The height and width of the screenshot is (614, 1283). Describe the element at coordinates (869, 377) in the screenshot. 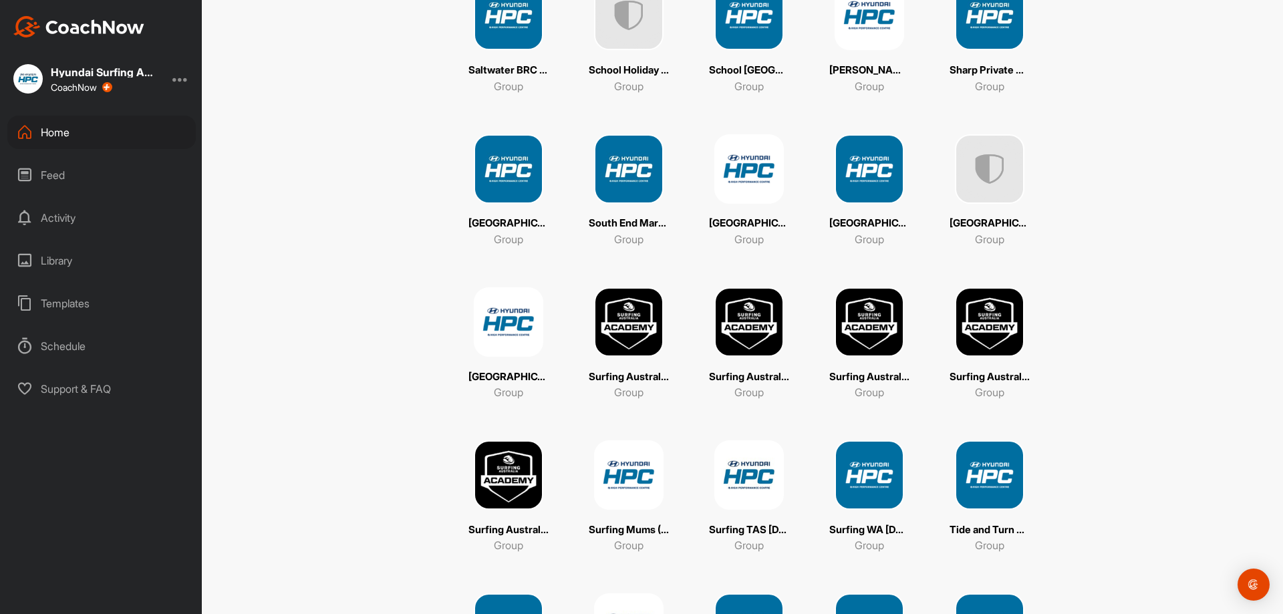

I see `p: Surfing Australia Academy 2024 - Girls` at that location.